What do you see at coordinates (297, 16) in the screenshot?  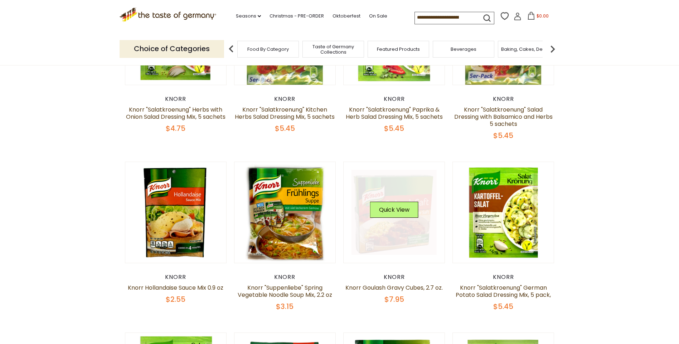 I see `a: Christmas - PRE-ORDER` at bounding box center [297, 16].